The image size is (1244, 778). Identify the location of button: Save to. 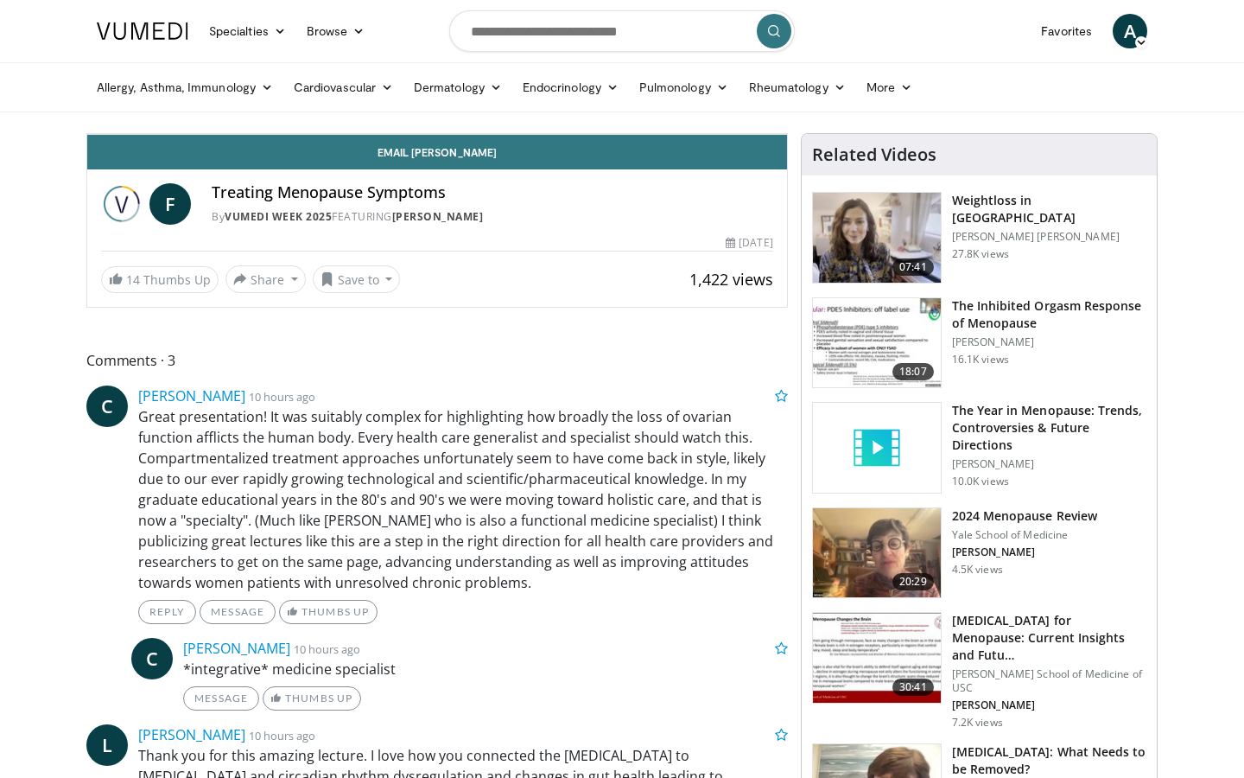
(357, 279).